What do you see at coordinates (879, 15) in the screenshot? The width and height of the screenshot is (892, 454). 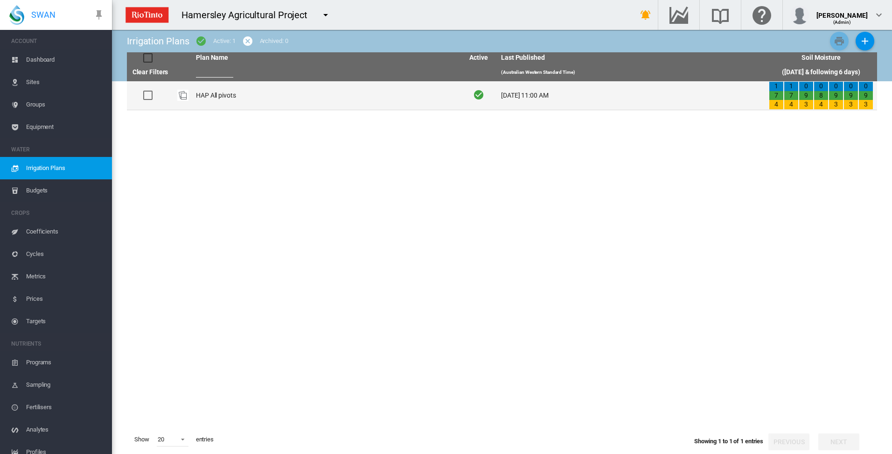 I see `md-icon: icon-chevron-down` at bounding box center [879, 15].